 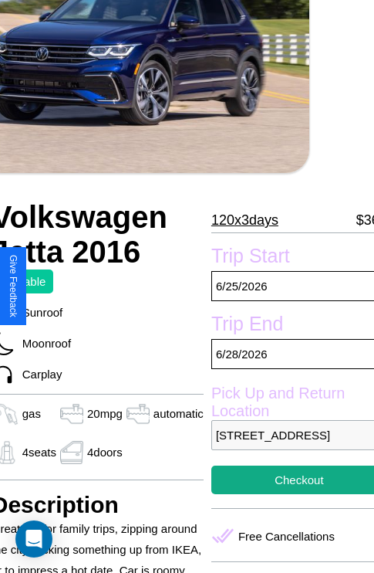 What do you see at coordinates (39, 451) in the screenshot?
I see `p: 4 seats` at bounding box center [39, 451].